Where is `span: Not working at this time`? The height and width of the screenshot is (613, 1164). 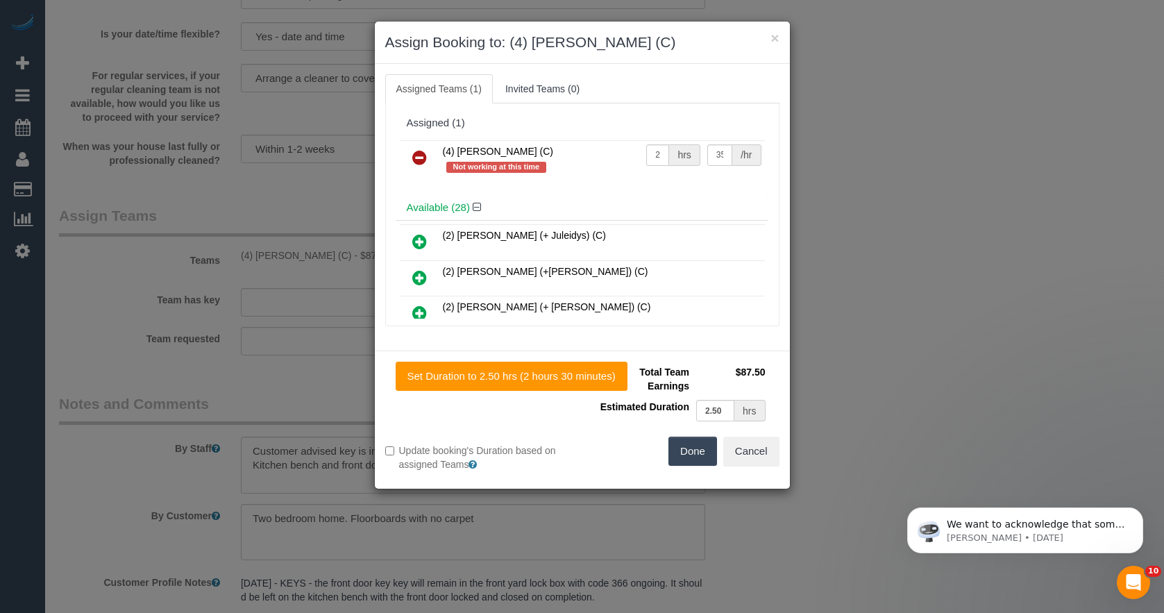 span: Not working at this time is located at coordinates (496, 167).